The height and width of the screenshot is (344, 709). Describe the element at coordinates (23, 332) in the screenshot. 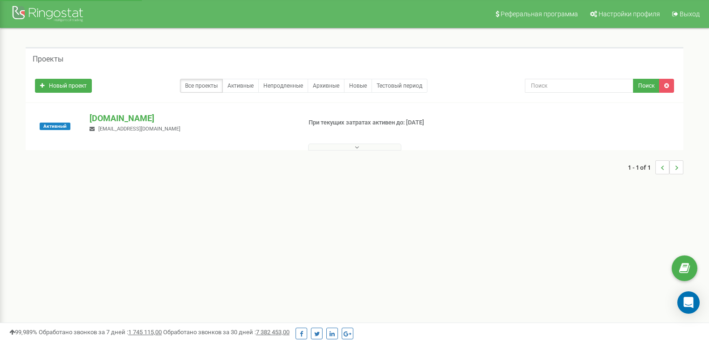

I see `span: 99,989%` at that location.